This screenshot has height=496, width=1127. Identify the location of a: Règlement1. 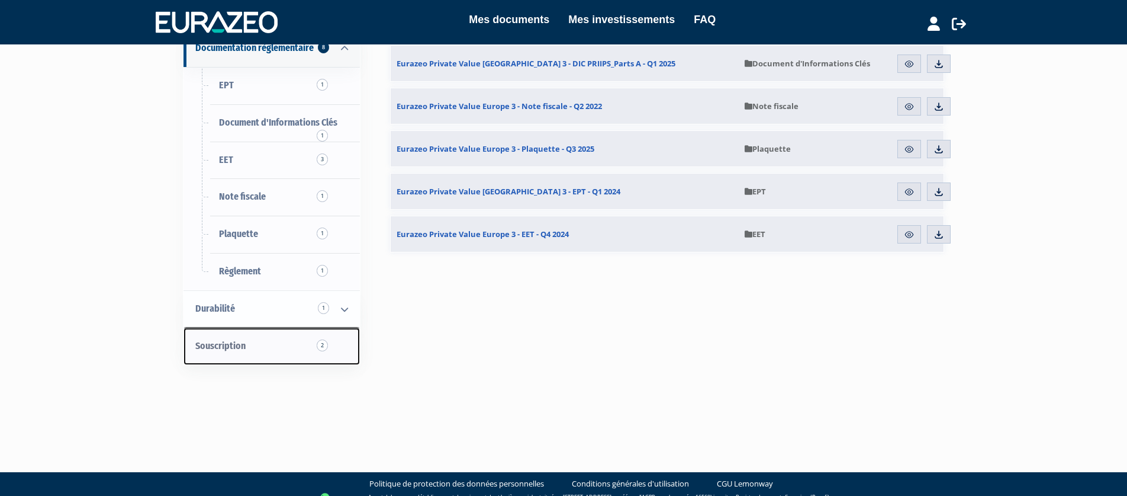
(272, 271).